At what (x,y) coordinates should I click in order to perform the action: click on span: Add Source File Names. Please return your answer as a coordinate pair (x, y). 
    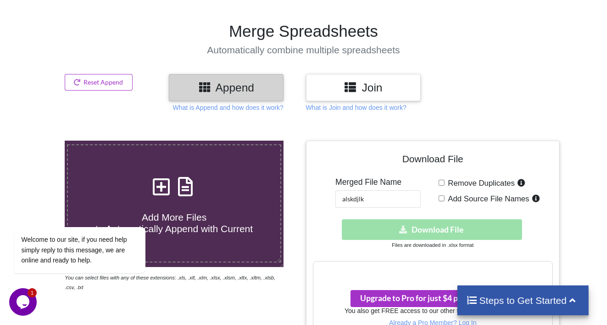
    Looking at the image, I should click on (487, 198).